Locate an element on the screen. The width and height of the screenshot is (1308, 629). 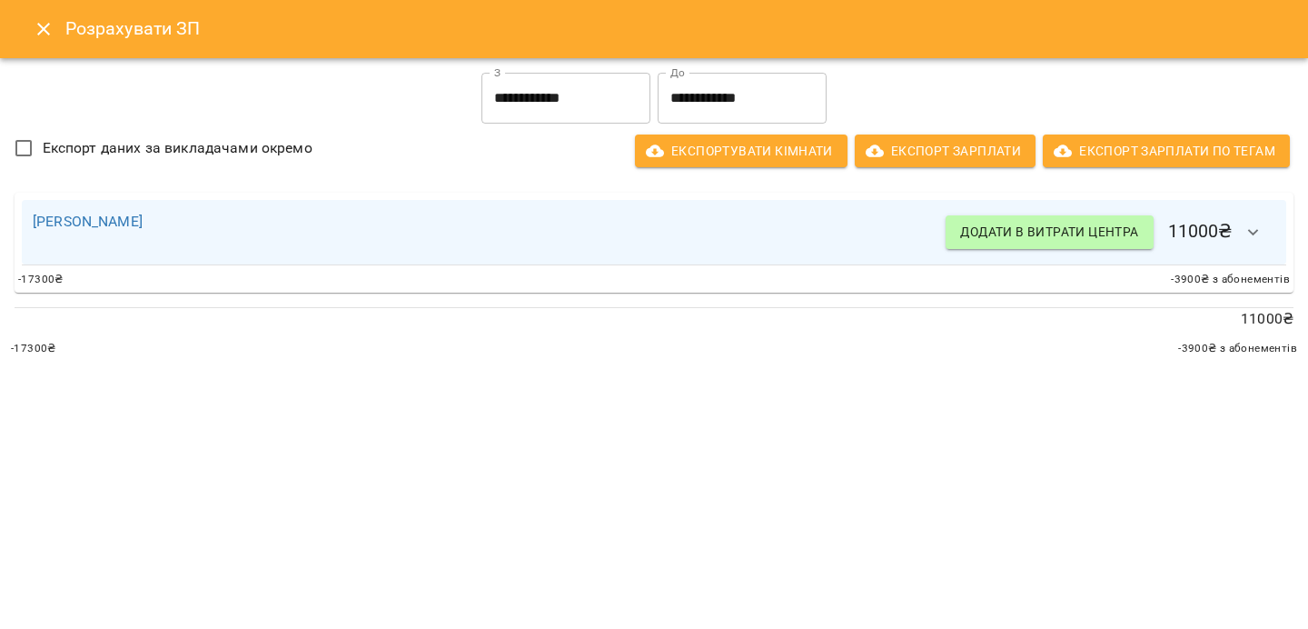
button: Експорт Зарплати is located at coordinates (945, 151).